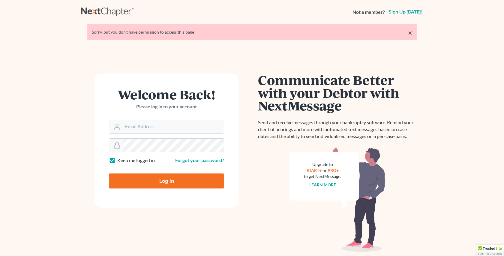  I want to click on div: TrustedSite Certified, so click(490, 250).